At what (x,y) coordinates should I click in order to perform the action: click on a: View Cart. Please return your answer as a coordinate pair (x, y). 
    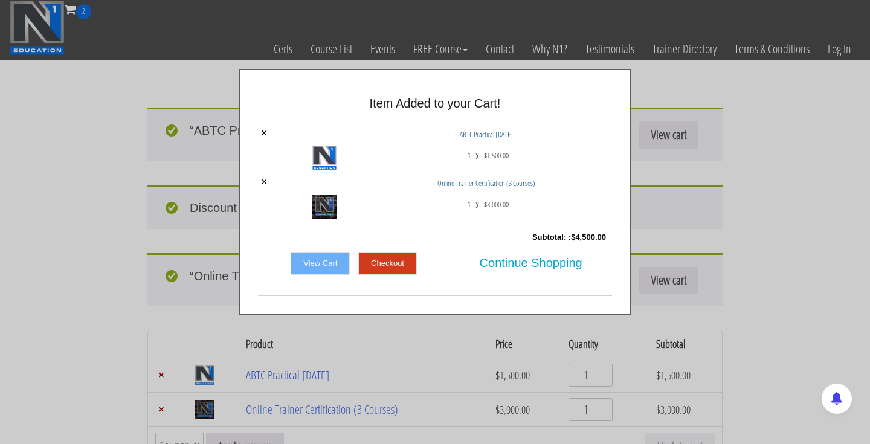
    Looking at the image, I should click on (320, 263).